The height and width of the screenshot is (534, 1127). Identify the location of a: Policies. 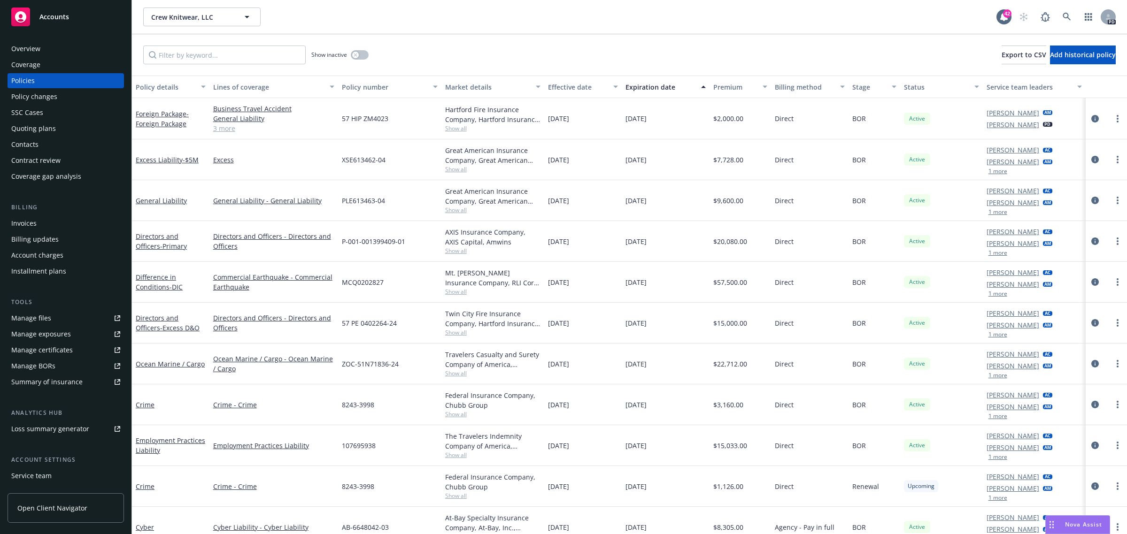
(66, 81).